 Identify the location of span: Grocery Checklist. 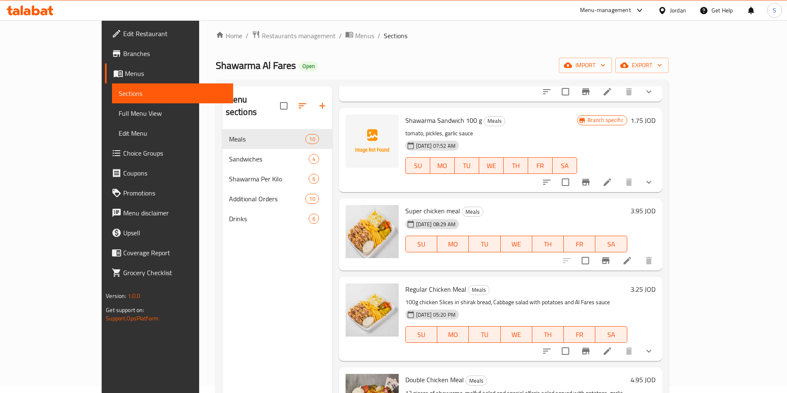
(175, 273).